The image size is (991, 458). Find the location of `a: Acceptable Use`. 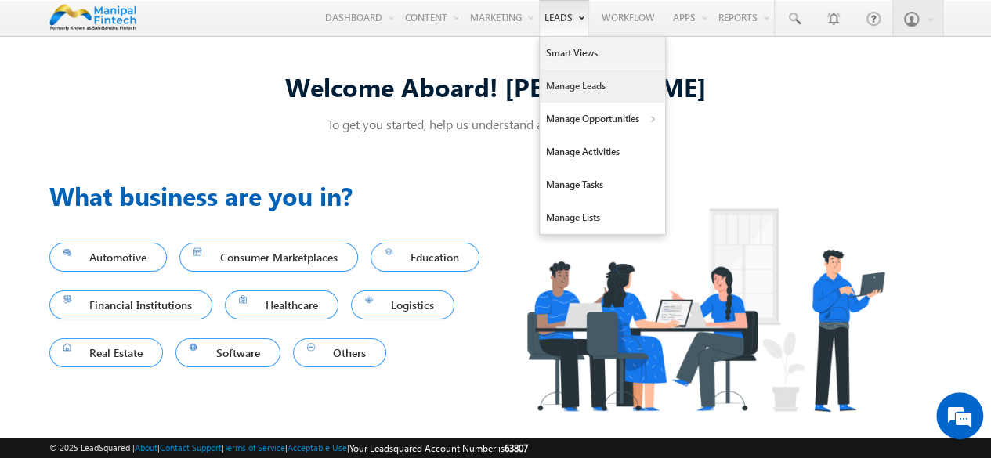

a: Acceptable Use is located at coordinates (317, 447).